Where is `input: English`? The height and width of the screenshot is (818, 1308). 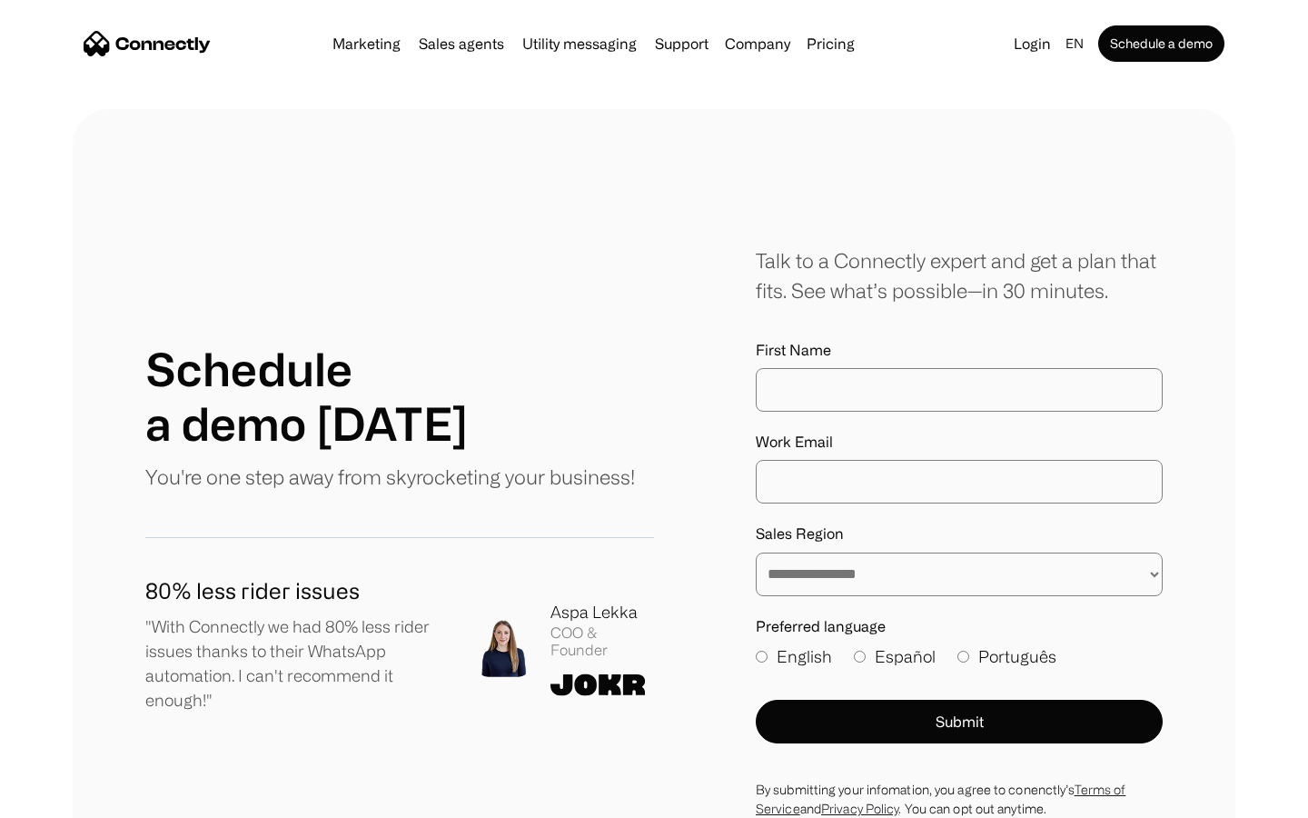 input: English is located at coordinates (761, 656).